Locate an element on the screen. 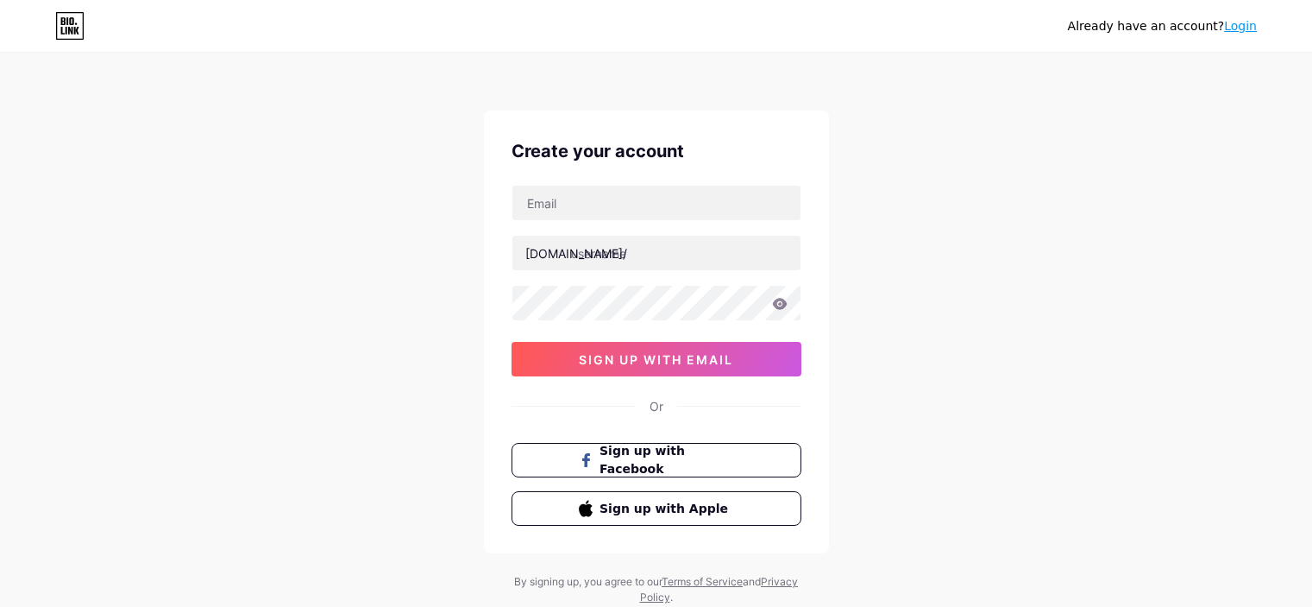 The height and width of the screenshot is (607, 1312). span: Sign up with Apple is located at coordinates (666, 508).